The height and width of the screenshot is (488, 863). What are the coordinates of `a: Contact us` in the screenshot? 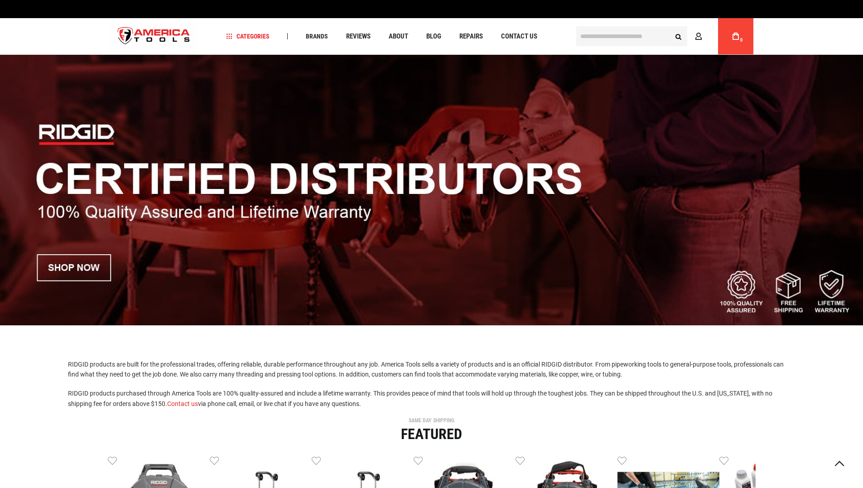 It's located at (183, 404).